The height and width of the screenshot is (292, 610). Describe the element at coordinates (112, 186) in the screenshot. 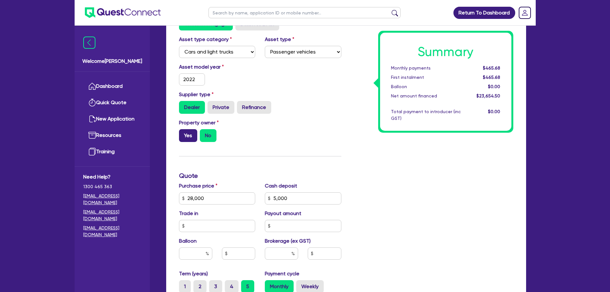

I see `span: 1300 465 363` at that location.